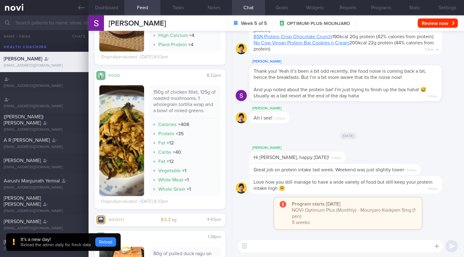 The width and height of the screenshot is (464, 257). I want to click on span: 11:35am, so click(433, 96).